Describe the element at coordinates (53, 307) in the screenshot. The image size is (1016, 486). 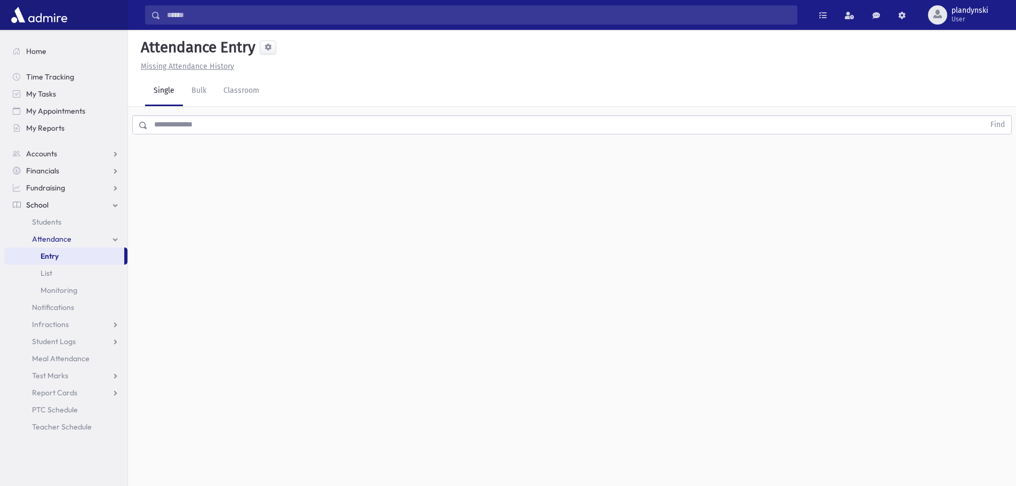
I see `span: Notifications` at that location.